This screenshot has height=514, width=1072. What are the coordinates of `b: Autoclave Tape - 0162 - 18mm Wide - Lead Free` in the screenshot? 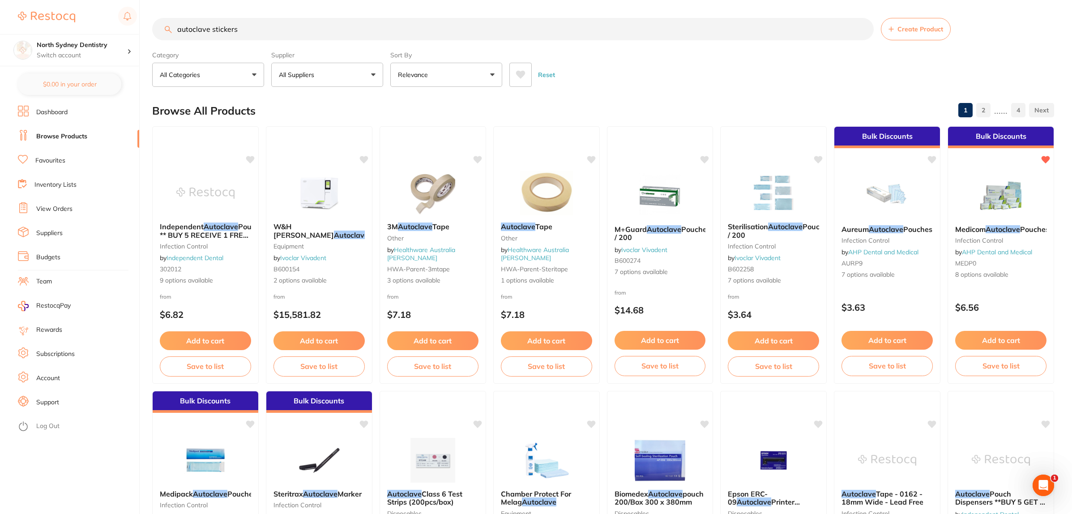 It's located at (887, 498).